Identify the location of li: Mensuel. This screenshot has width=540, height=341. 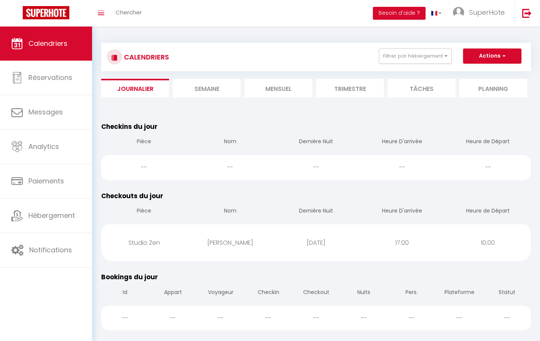
(278, 88).